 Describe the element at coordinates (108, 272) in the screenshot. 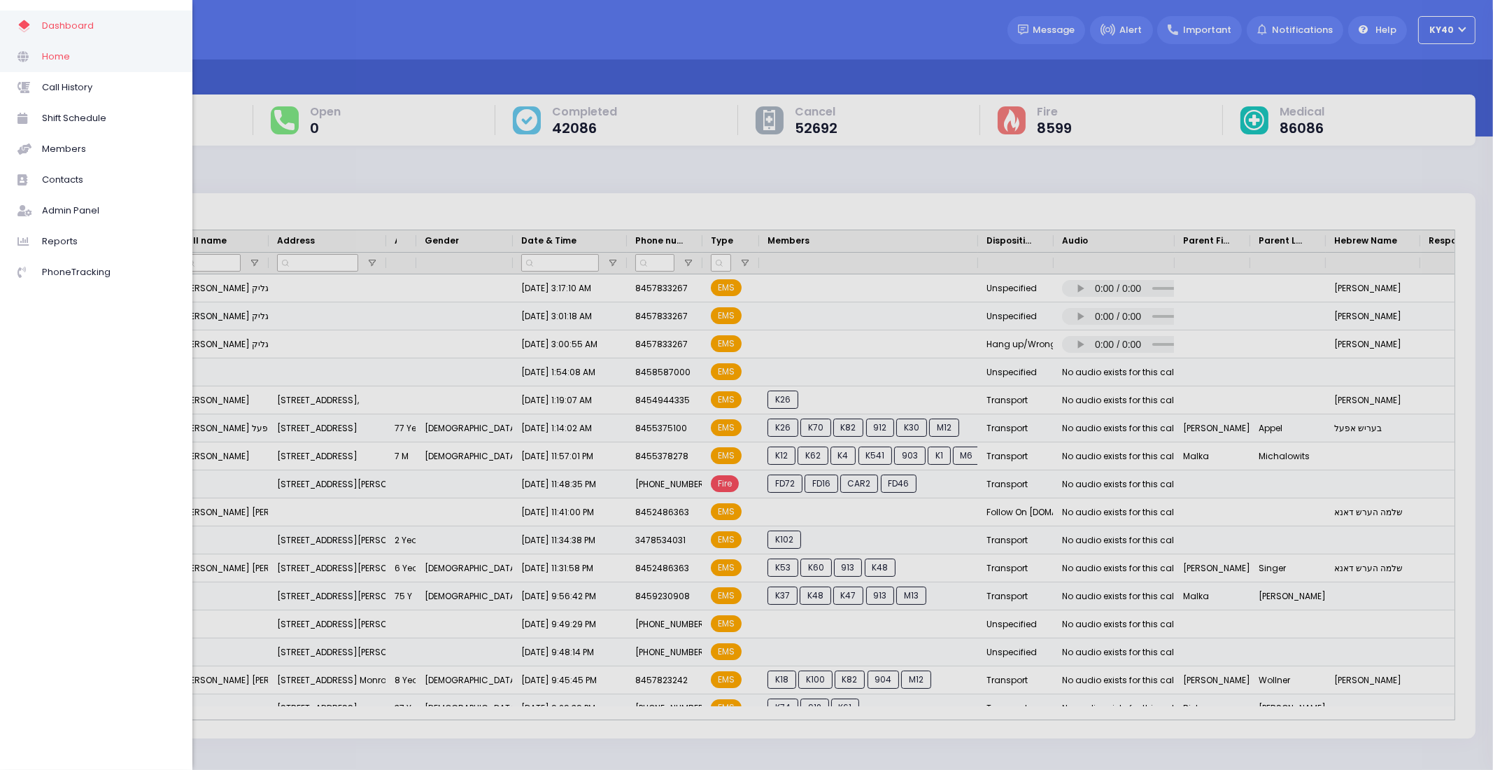

I see `span: PhoneTracking` at that location.